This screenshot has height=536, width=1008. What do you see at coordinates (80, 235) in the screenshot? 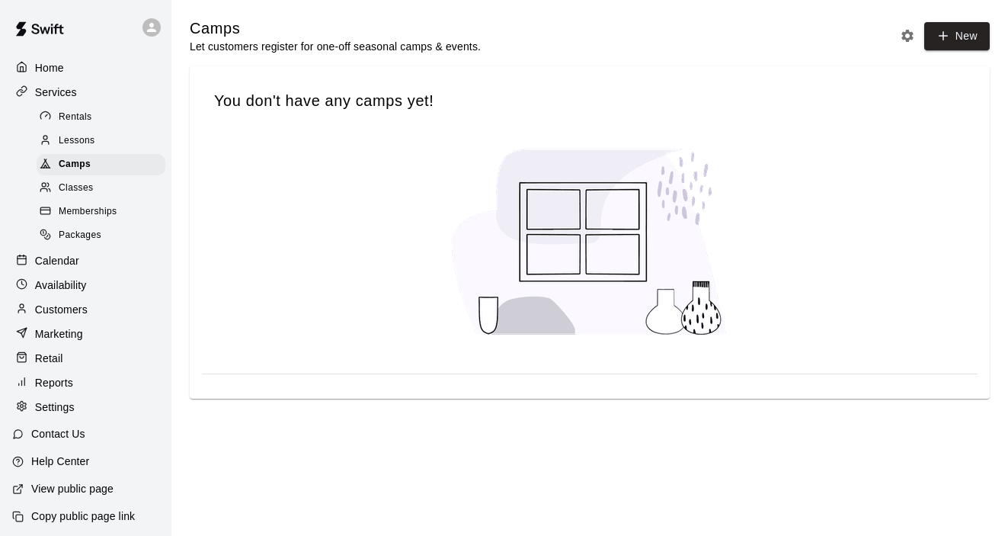
I see `span: Packages` at bounding box center [80, 235].